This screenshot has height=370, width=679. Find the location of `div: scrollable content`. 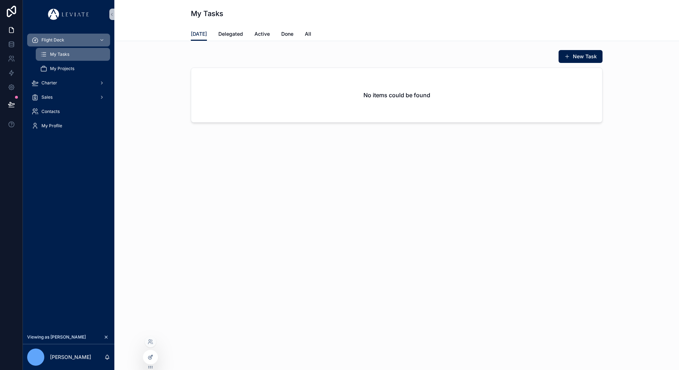

div: scrollable content is located at coordinates (69, 85).